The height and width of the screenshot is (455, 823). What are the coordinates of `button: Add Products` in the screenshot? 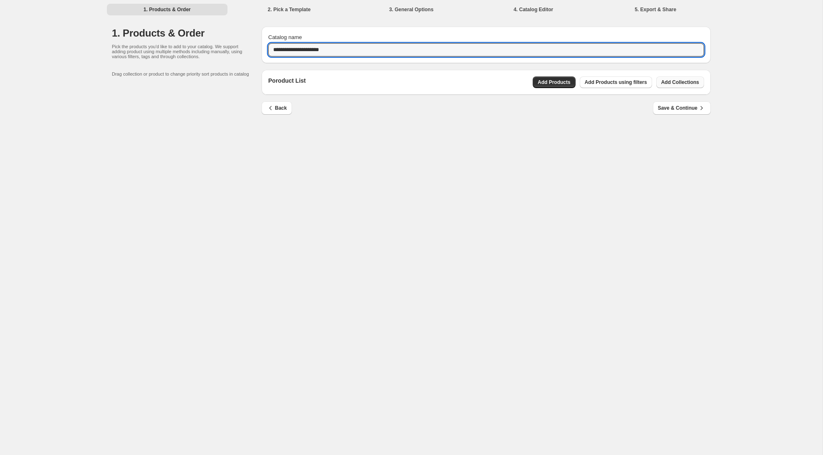 It's located at (554, 82).